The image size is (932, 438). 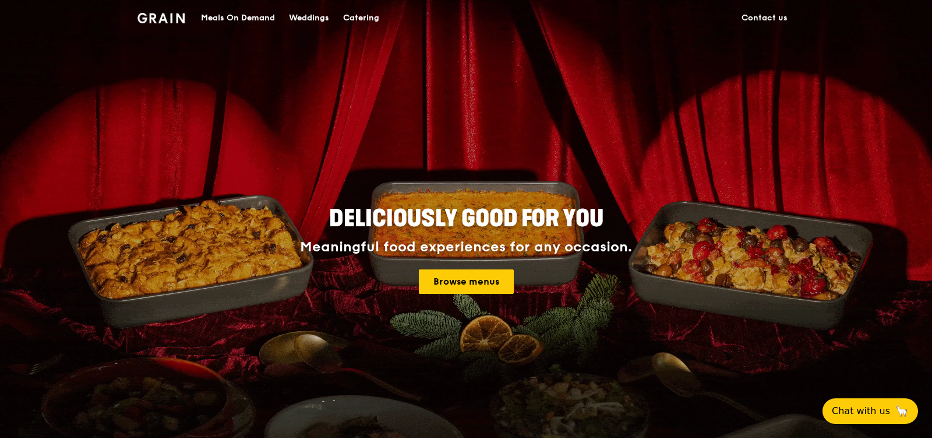 I want to click on div: Meaningful food experiences for any occasion., so click(x=466, y=247).